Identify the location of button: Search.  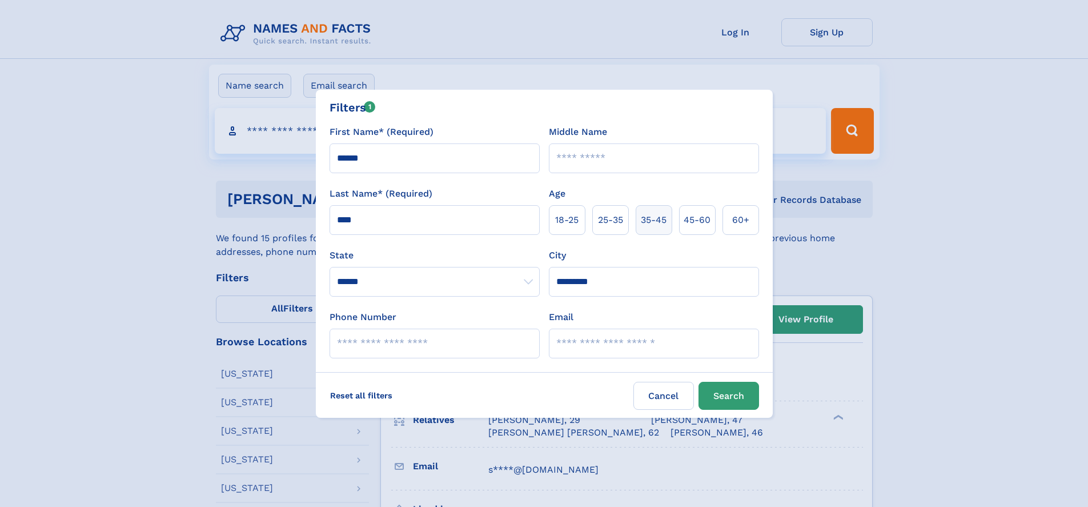
(729, 395).